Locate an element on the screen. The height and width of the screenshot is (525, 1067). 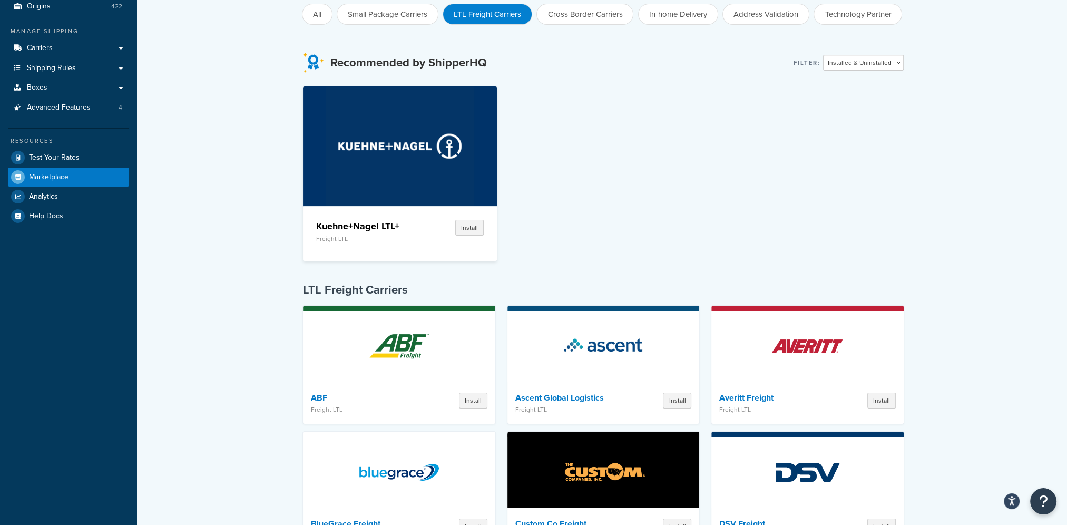
a: Shipping Rules is located at coordinates (68, 68).